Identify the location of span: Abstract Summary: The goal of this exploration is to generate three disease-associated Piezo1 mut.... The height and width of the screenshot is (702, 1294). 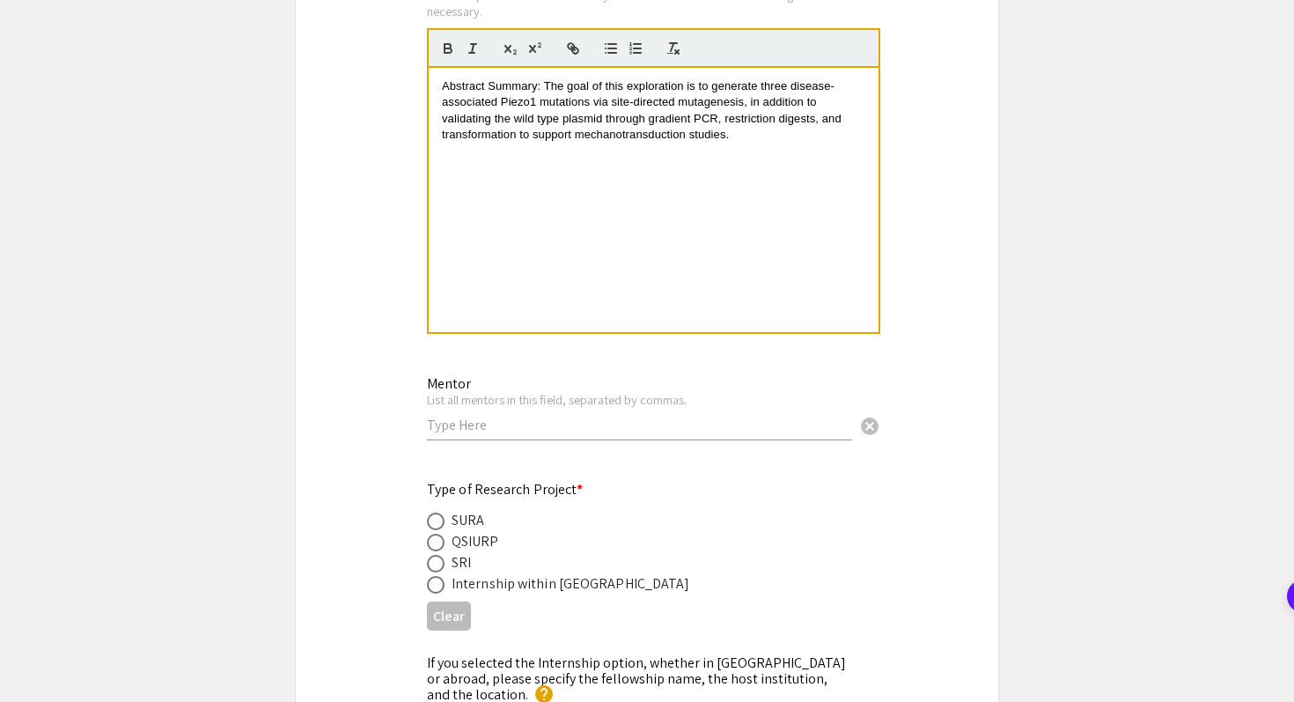
(643, 110).